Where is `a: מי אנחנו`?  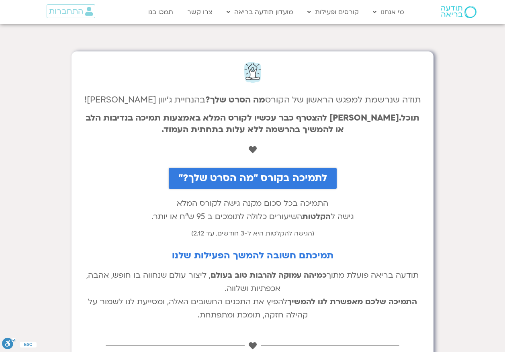
a: מי אנחנו is located at coordinates (388, 12).